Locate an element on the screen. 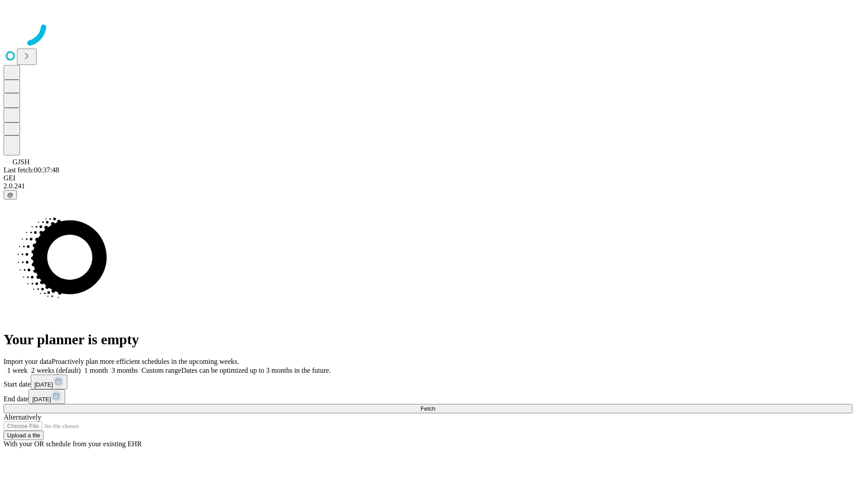 This screenshot has height=481, width=856. button: Upload a file is located at coordinates (24, 435).